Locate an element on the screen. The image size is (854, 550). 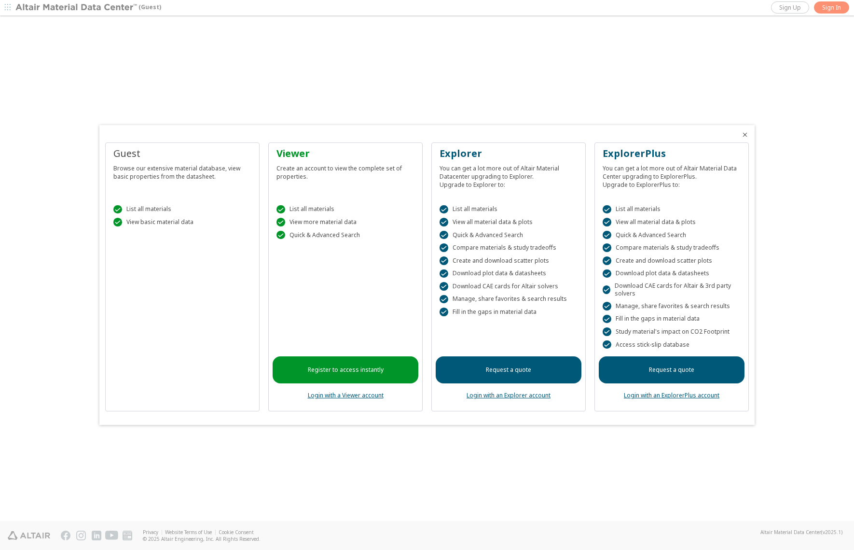
div: ExplorerPlus is located at coordinates (672, 153).